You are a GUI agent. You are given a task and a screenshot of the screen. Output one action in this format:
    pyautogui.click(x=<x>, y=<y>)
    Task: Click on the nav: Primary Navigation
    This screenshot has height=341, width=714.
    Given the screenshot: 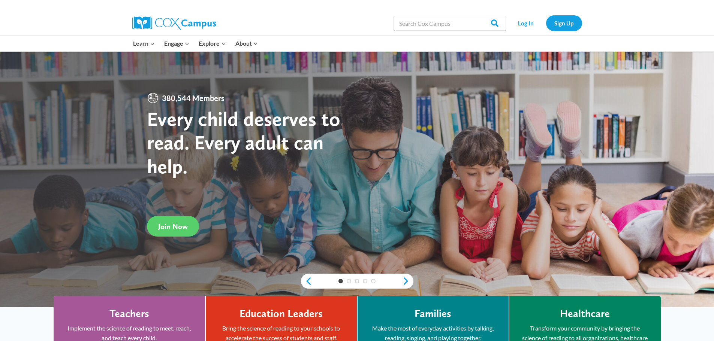 What is the action you would take?
    pyautogui.click(x=196, y=43)
    